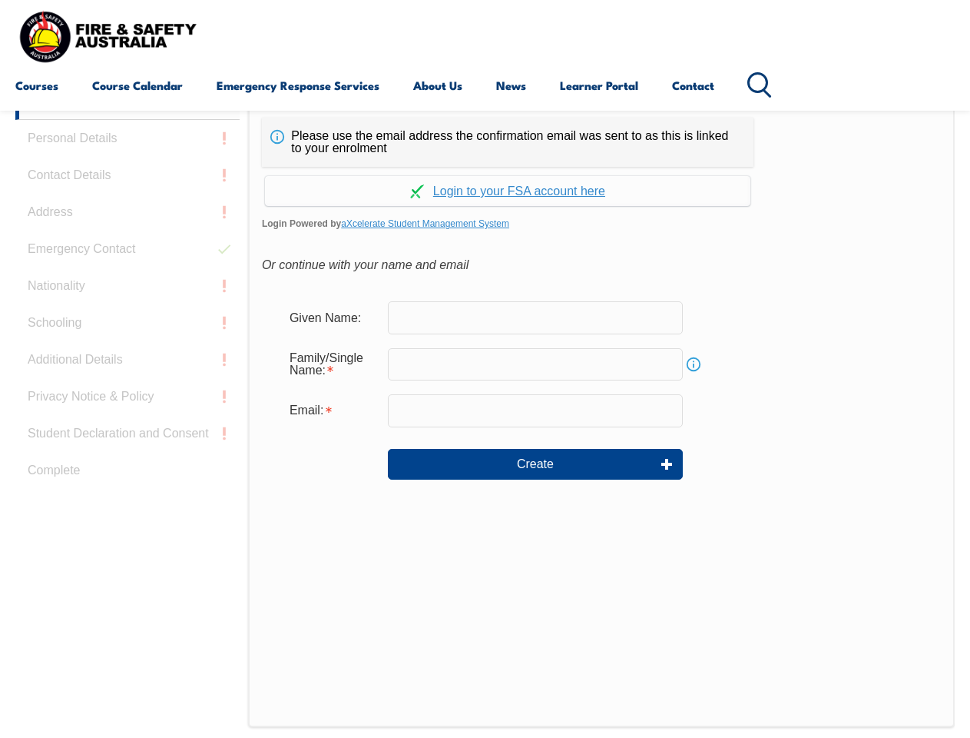  I want to click on div: Family/Single Name is required., so click(333, 364).